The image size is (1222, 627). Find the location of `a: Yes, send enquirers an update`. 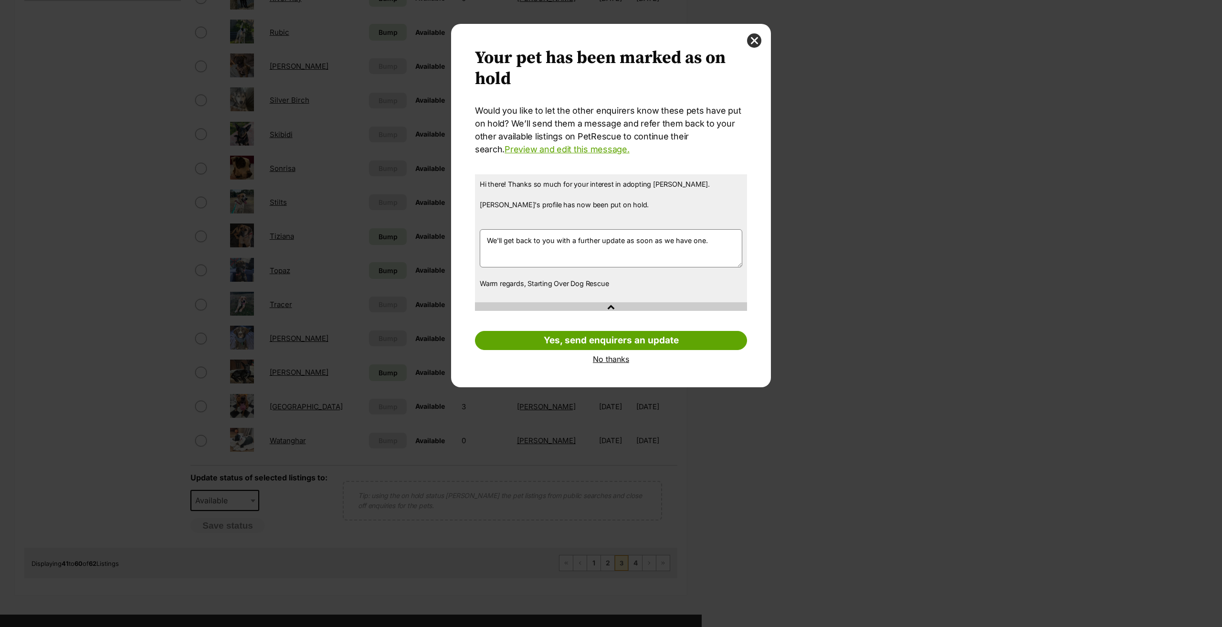

a: Yes, send enquirers an update is located at coordinates (611, 340).